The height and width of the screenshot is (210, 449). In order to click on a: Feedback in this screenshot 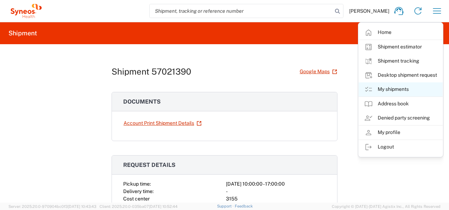, I will do `click(244, 206)`.